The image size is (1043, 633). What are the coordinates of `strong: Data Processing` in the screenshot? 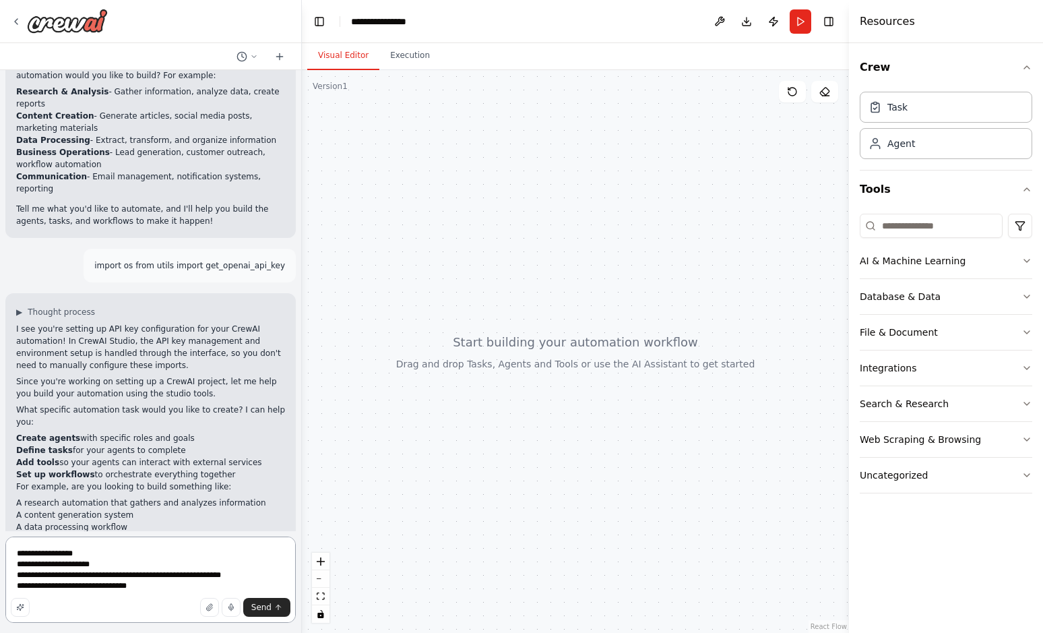 It's located at (53, 140).